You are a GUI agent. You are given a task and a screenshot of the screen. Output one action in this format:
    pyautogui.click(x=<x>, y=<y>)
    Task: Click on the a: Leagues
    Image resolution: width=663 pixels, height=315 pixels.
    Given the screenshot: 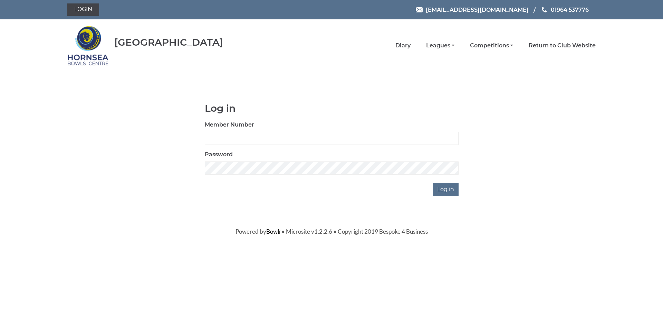 What is the action you would take?
    pyautogui.click(x=440, y=46)
    